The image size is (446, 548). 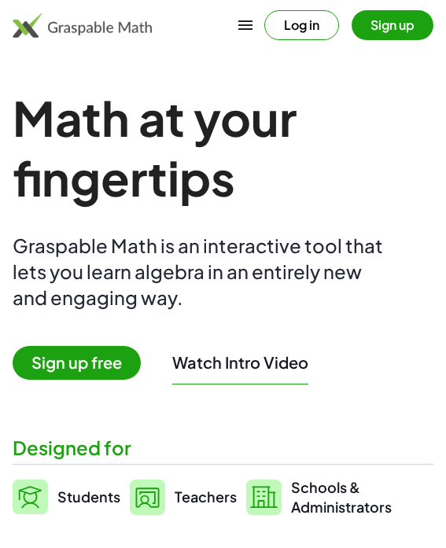 I want to click on span: Teachers, so click(x=205, y=496).